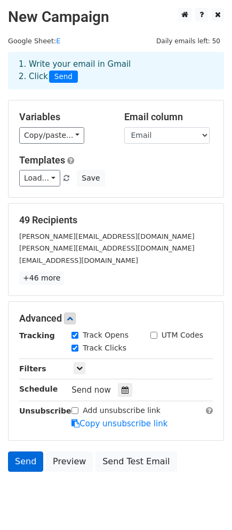  I want to click on label: UTM Codes, so click(183, 335).